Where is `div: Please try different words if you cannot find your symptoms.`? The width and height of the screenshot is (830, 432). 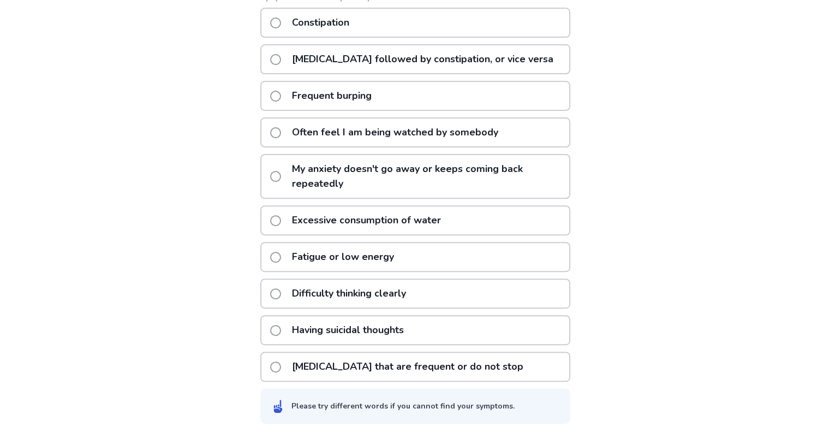 div: Please try different words if you cannot find your symptoms. is located at coordinates (403, 406).